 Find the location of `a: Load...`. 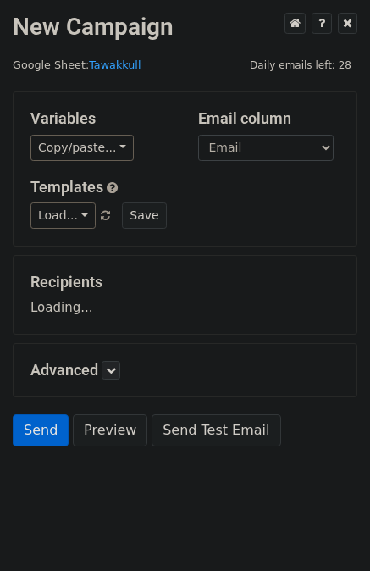

a: Load... is located at coordinates (63, 215).